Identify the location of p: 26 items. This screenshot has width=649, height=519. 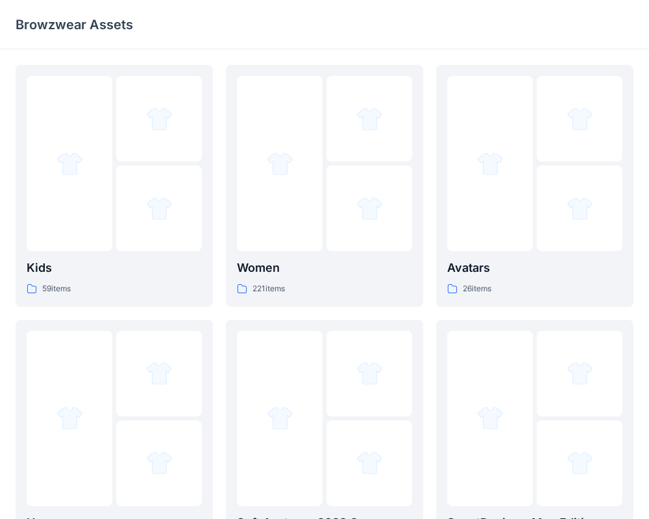
(477, 289).